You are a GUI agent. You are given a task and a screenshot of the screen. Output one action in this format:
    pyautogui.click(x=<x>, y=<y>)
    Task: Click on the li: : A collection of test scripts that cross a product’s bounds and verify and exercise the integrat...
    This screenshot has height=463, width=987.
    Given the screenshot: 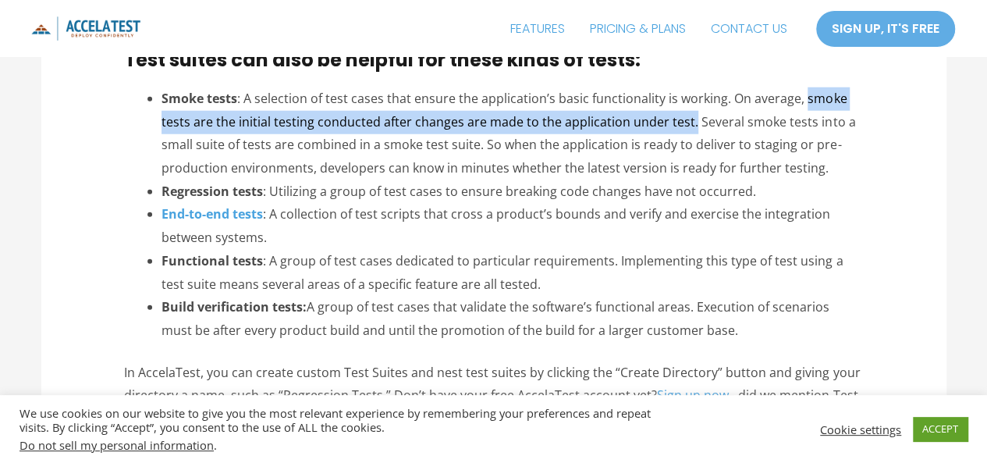 What is the action you would take?
    pyautogui.click(x=512, y=226)
    